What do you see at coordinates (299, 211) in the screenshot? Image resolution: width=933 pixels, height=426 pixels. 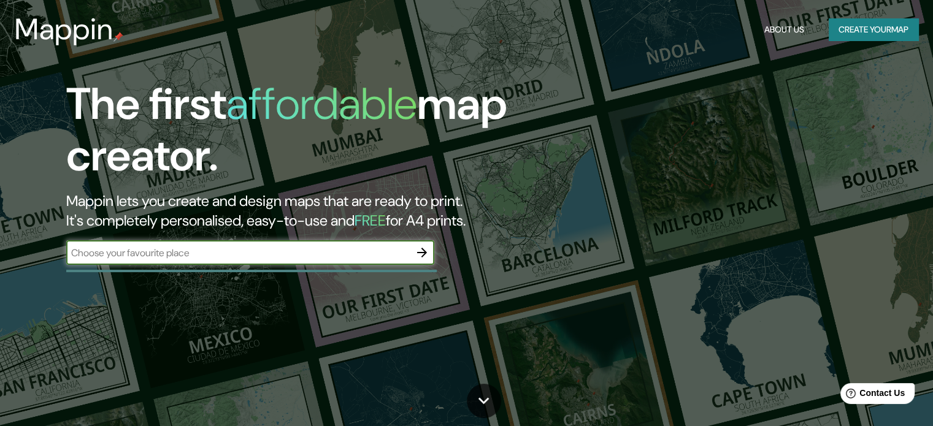 I see `h2: Mappin lets you create and design maps that are ready to print. It's completely personalised, eas...` at bounding box center [299, 211].